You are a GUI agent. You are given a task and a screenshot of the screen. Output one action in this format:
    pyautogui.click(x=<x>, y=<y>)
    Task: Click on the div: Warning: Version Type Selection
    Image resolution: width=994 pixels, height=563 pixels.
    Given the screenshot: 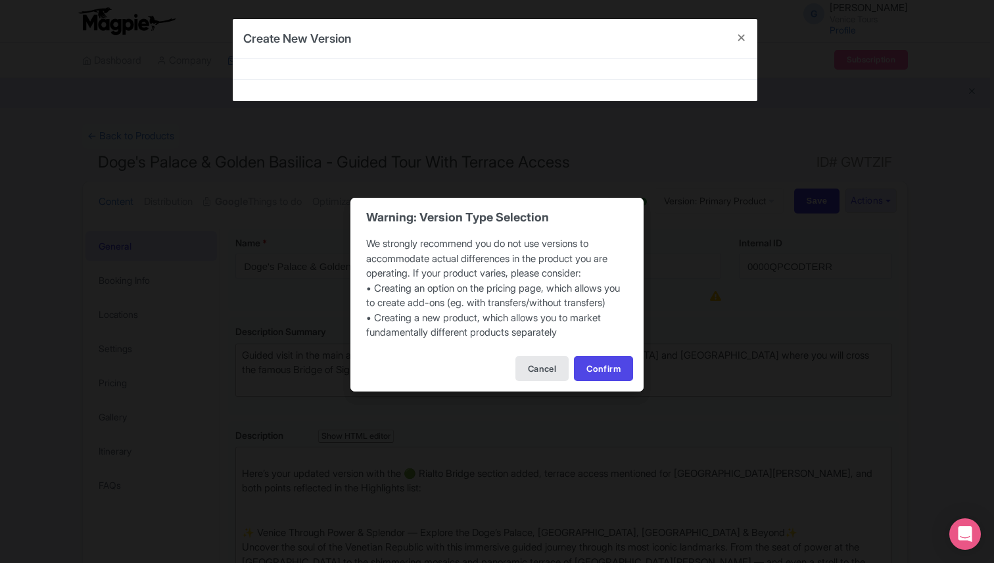 What is the action you would take?
    pyautogui.click(x=457, y=217)
    